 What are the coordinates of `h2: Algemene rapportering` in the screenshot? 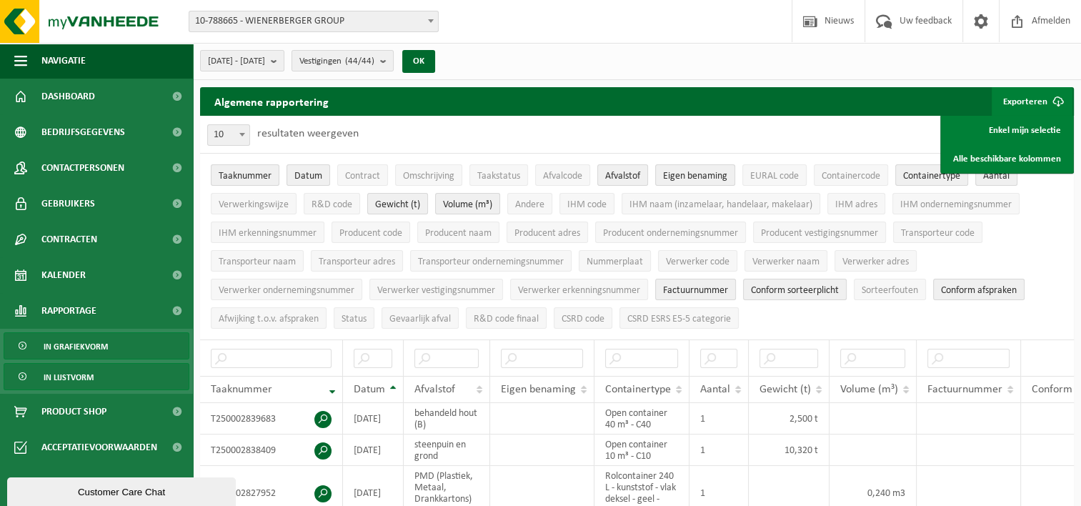 It's located at (271, 101).